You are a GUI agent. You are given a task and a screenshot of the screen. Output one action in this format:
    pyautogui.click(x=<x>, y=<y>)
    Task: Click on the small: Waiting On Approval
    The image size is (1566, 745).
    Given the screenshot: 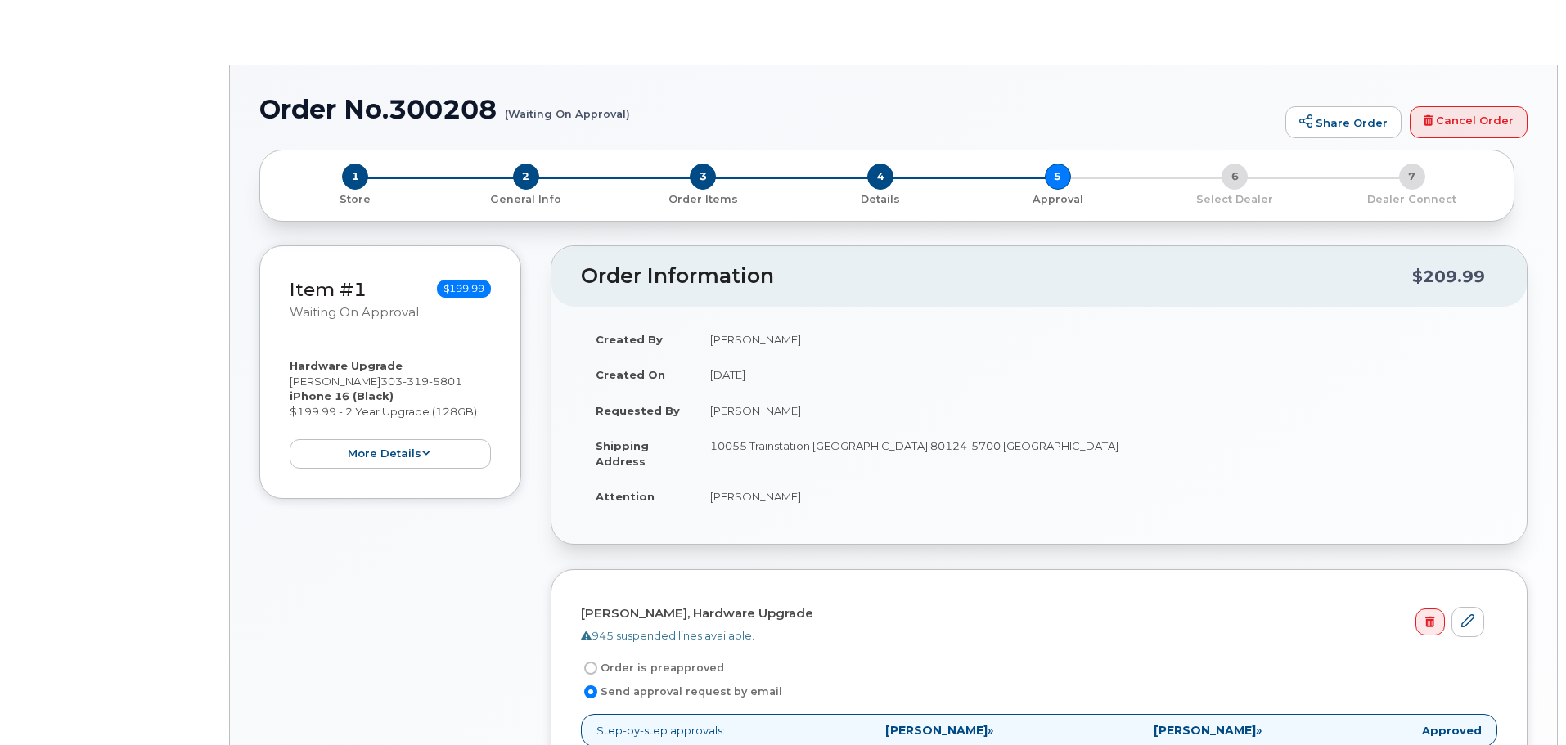 What is the action you would take?
    pyautogui.click(x=354, y=312)
    